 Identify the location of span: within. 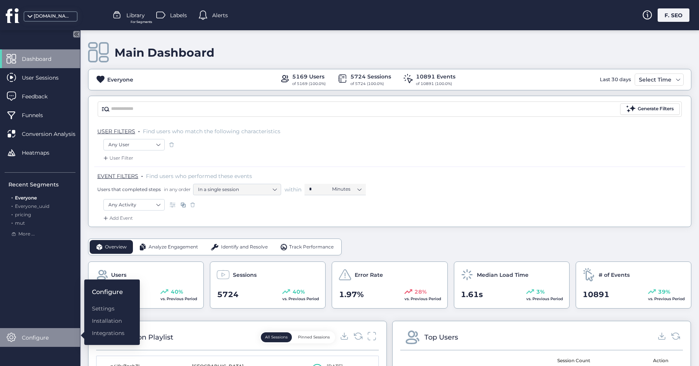
(293, 190).